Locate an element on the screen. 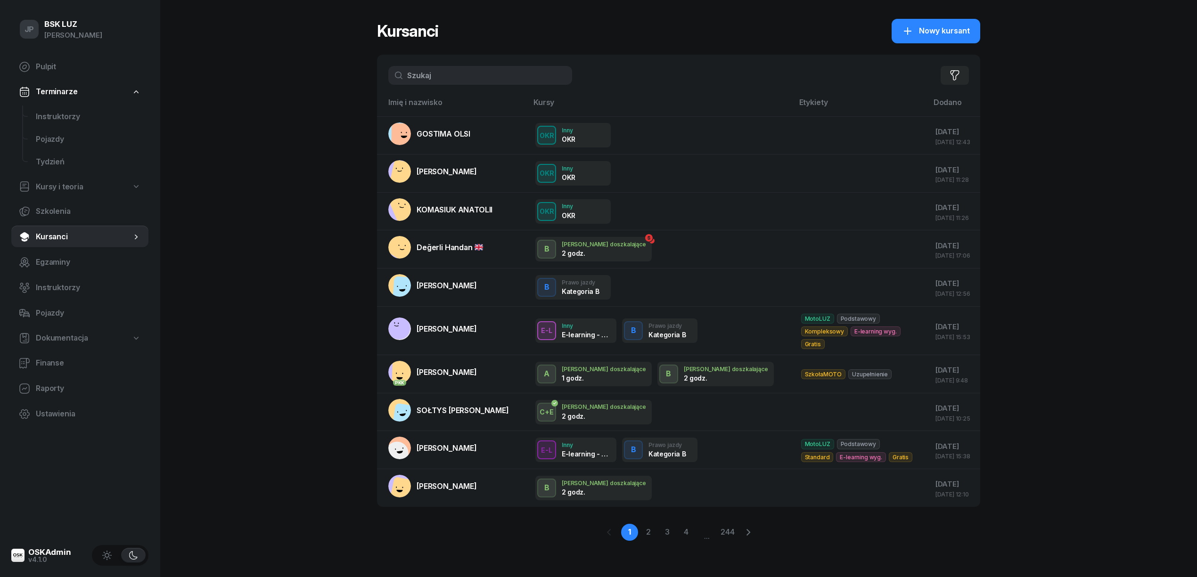 The width and height of the screenshot is (1197, 577). a: KOMASIUK ANATOLII is located at coordinates (440, 210).